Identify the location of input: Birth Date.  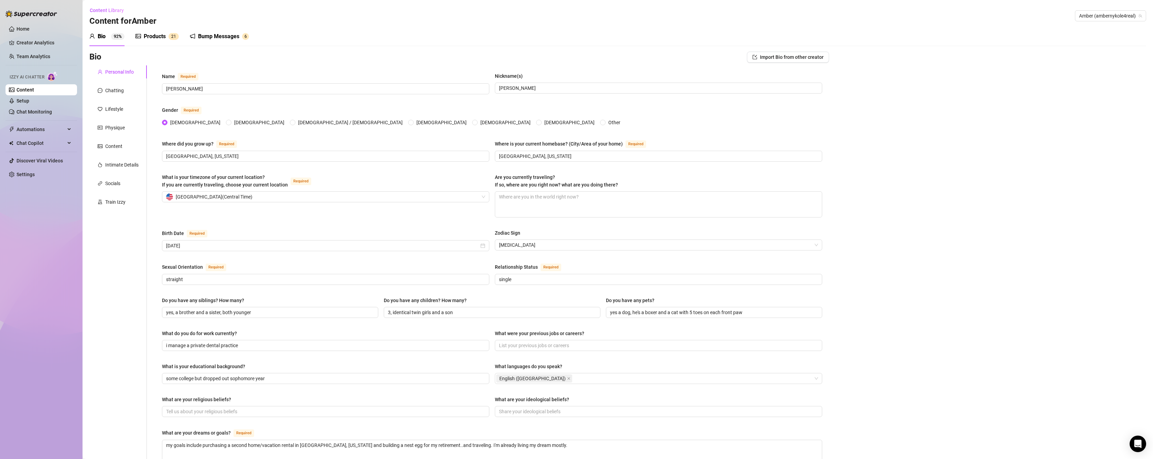
(322, 245).